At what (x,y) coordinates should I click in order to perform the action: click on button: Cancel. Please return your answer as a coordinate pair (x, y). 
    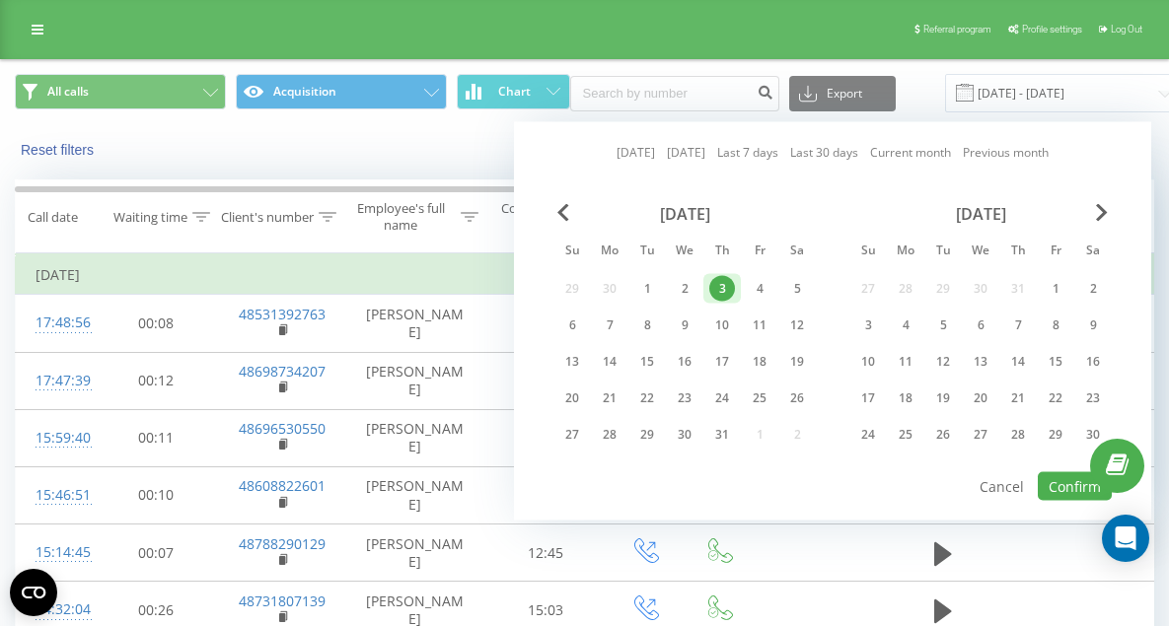
    Looking at the image, I should click on (1001, 486).